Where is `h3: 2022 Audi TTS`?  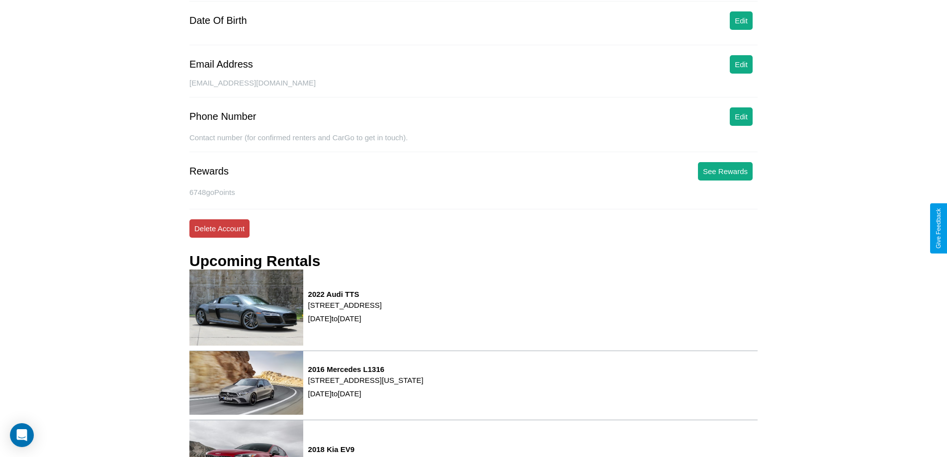
h3: 2022 Audi TTS is located at coordinates (345, 294).